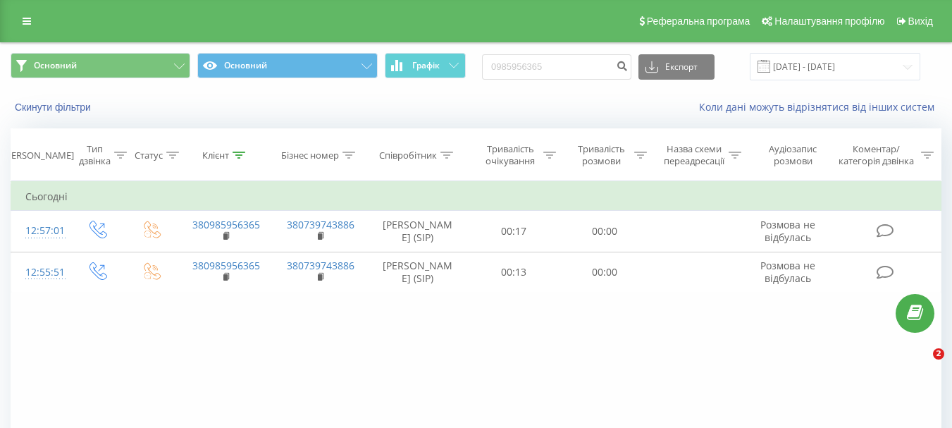  What do you see at coordinates (698, 21) in the screenshot?
I see `span: Реферальна програма` at bounding box center [698, 21].